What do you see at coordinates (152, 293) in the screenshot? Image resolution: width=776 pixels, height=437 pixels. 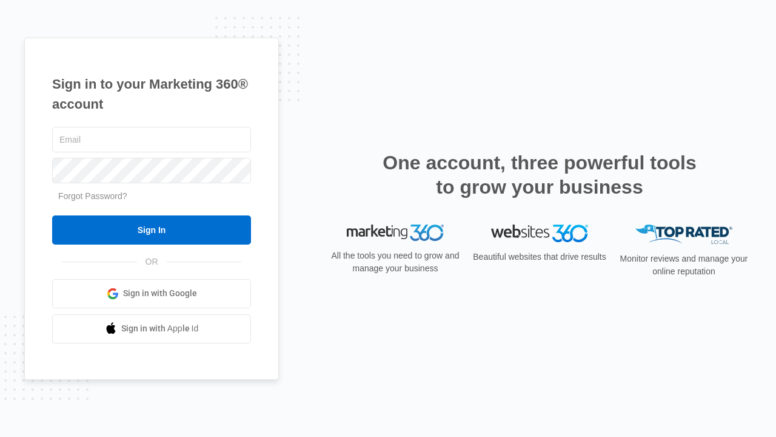 I see `a: Sign in with Google` at bounding box center [152, 293].